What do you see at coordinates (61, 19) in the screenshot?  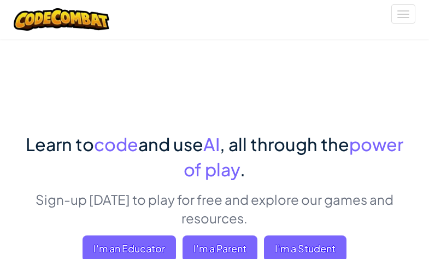 I see `img: CodeCombat logo` at bounding box center [61, 19].